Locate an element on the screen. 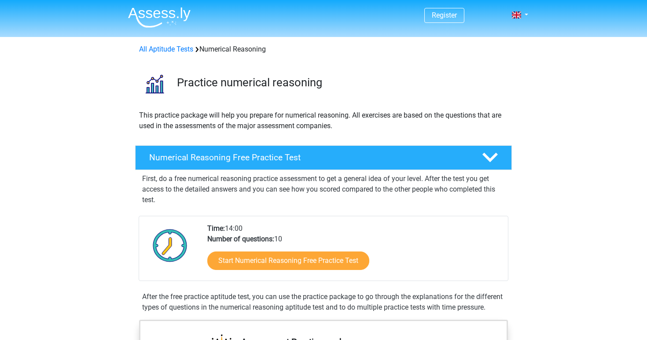  p: This practice package will help you prepare for numerical reasoning. All exercises are based on t... is located at coordinates (323, 121).